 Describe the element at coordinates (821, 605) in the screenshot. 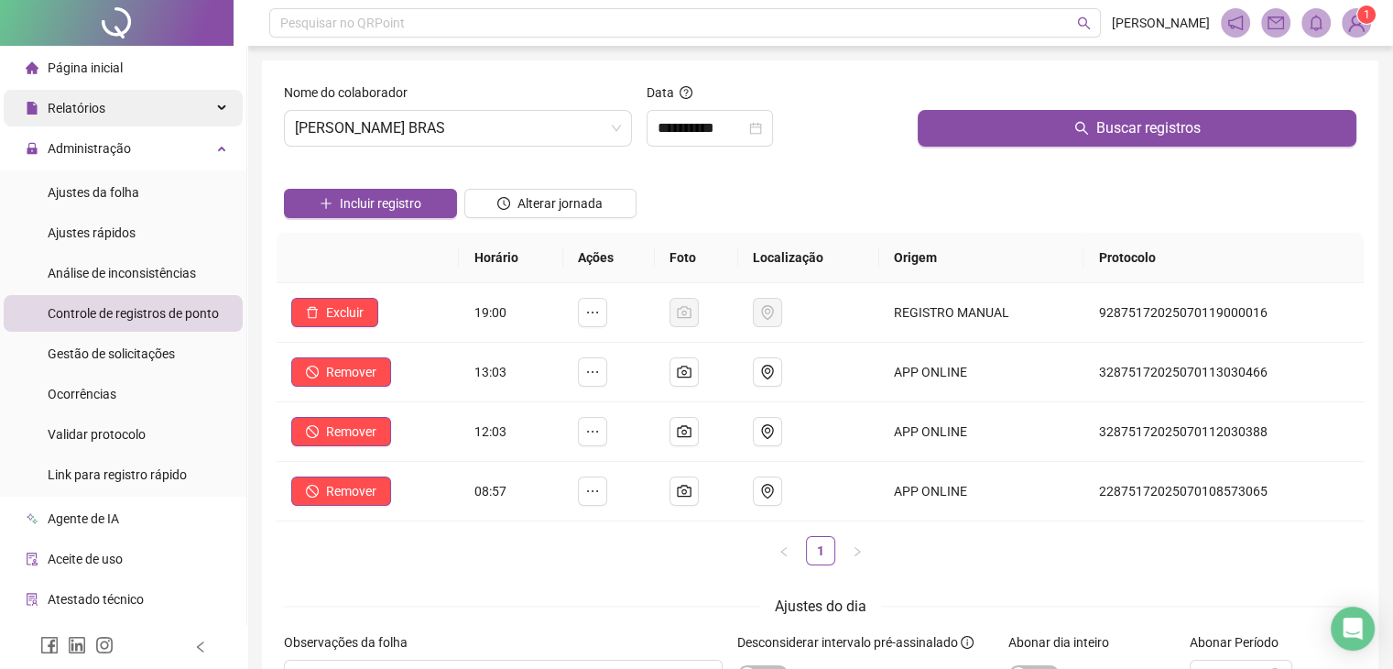

I see `span: Ajustes do dia` at that location.